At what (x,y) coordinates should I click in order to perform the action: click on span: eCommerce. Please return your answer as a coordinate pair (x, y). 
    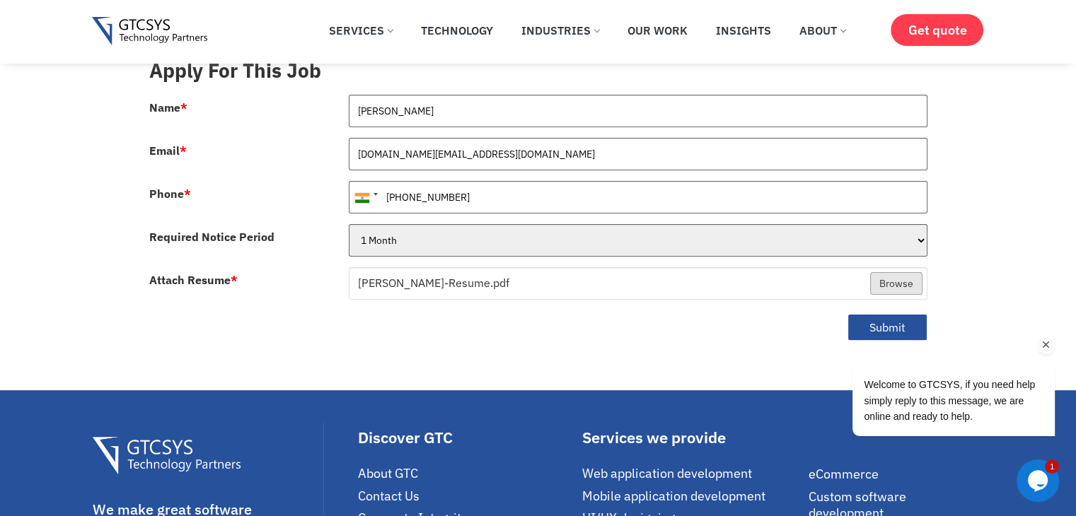
    Looking at the image, I should click on (843, 474).